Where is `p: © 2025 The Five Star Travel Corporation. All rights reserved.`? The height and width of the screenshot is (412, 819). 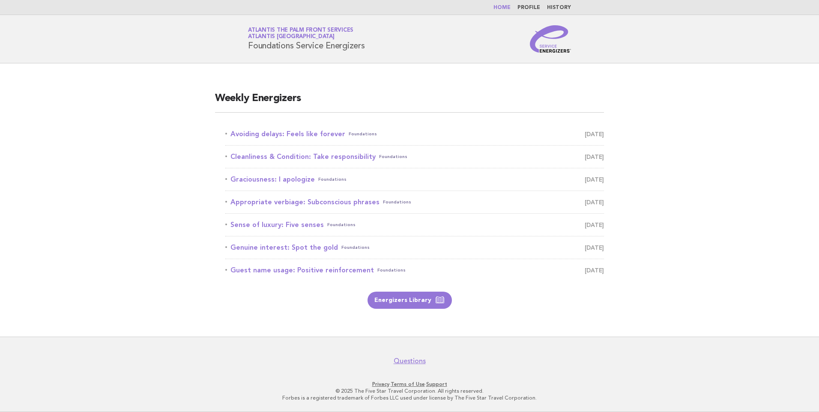
p: © 2025 The Five Star Travel Corporation. All rights reserved. is located at coordinates (410, 391).